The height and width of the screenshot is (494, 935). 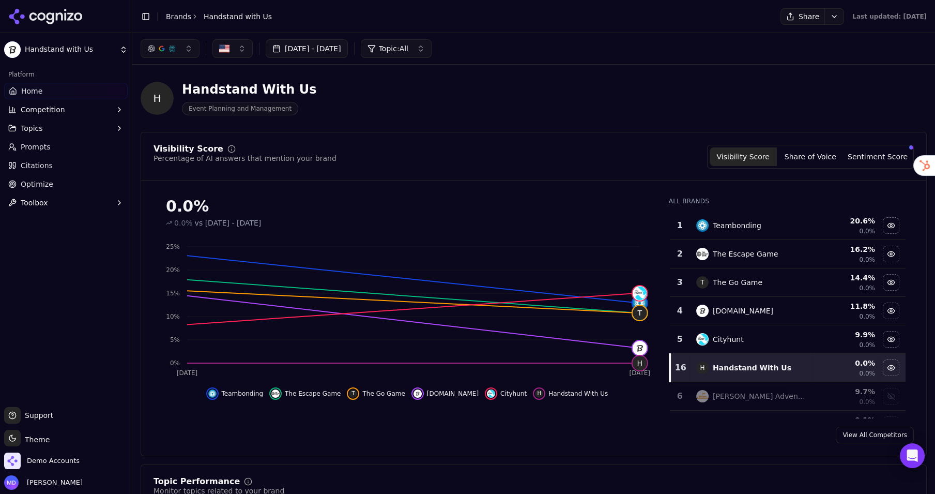 I want to click on tspan: 5%, so click(x=175, y=340).